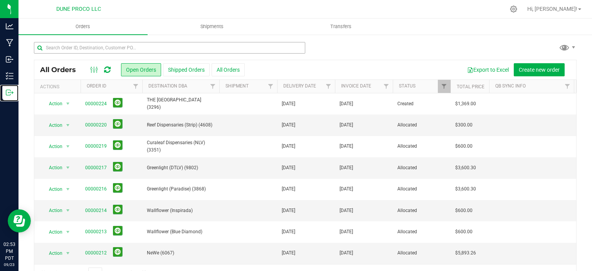 Image resolution: width=592 pixels, height=271 pixels. I want to click on span: Orders, so click(83, 27).